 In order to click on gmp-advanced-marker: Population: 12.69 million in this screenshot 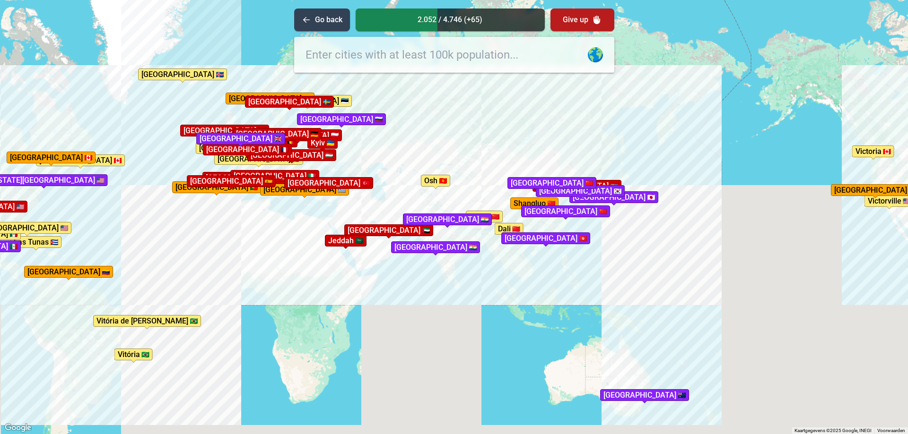, I will do `click(435, 247)`.